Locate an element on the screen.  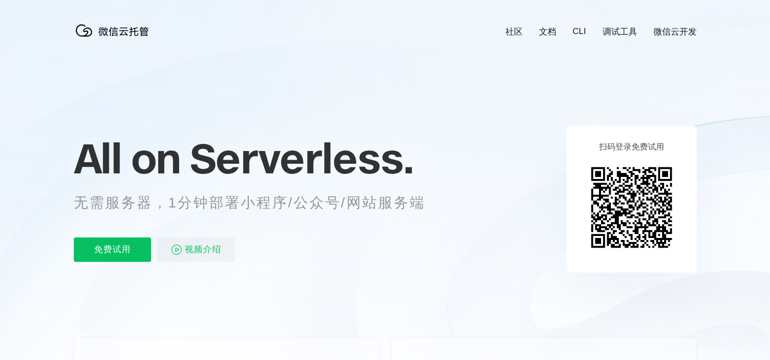
span: Serverless. is located at coordinates (301, 158).